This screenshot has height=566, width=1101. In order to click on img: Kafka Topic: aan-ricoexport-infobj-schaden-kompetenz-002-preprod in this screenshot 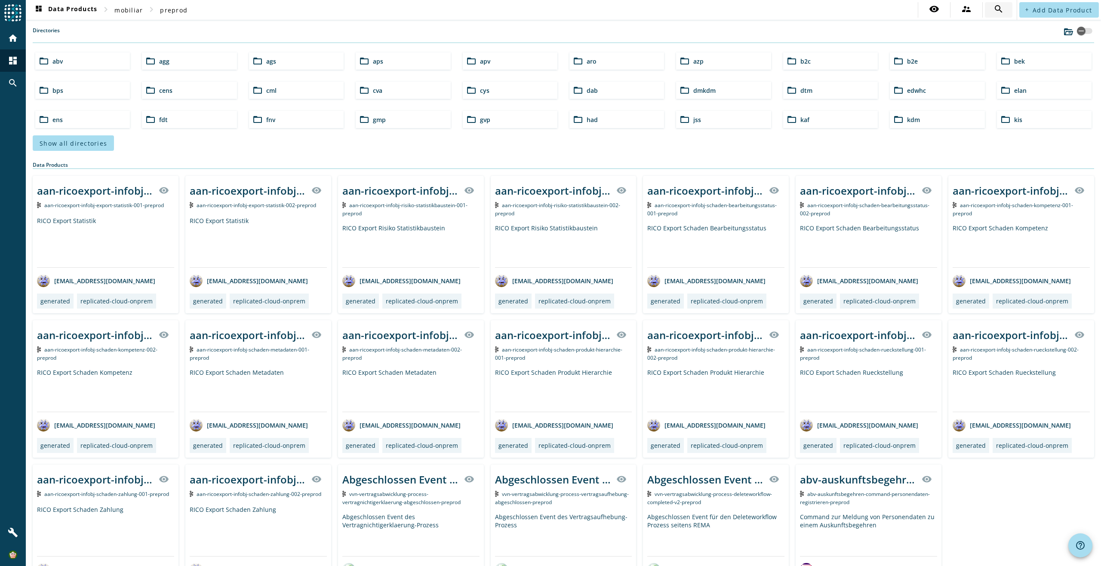, I will do `click(39, 350)`.